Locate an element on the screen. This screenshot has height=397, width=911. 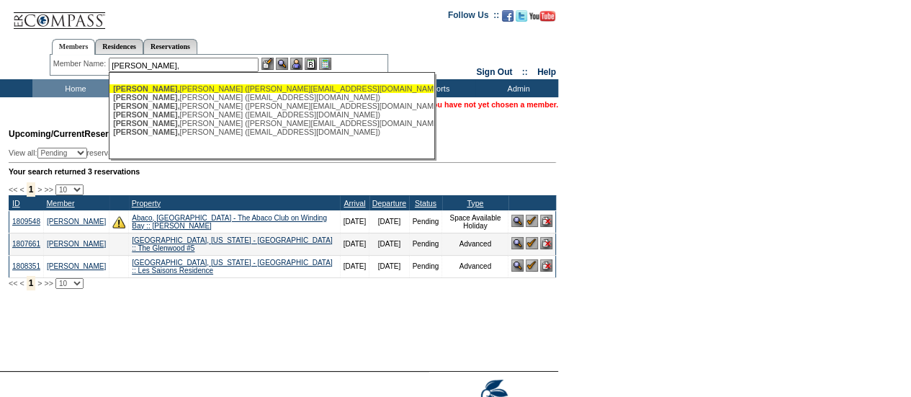
a: Sign Out is located at coordinates (494, 72).